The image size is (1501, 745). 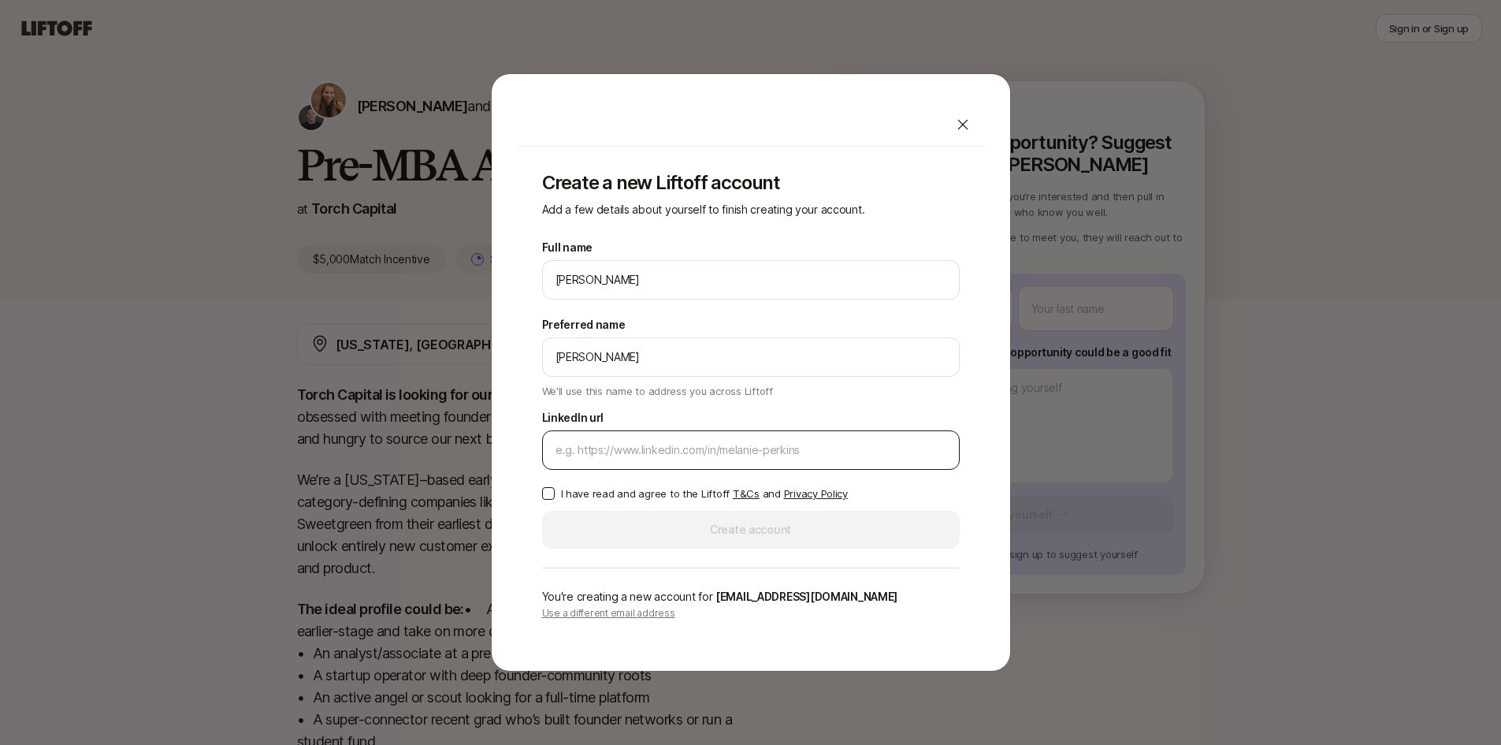 I want to click on label: Preferred name, so click(x=584, y=325).